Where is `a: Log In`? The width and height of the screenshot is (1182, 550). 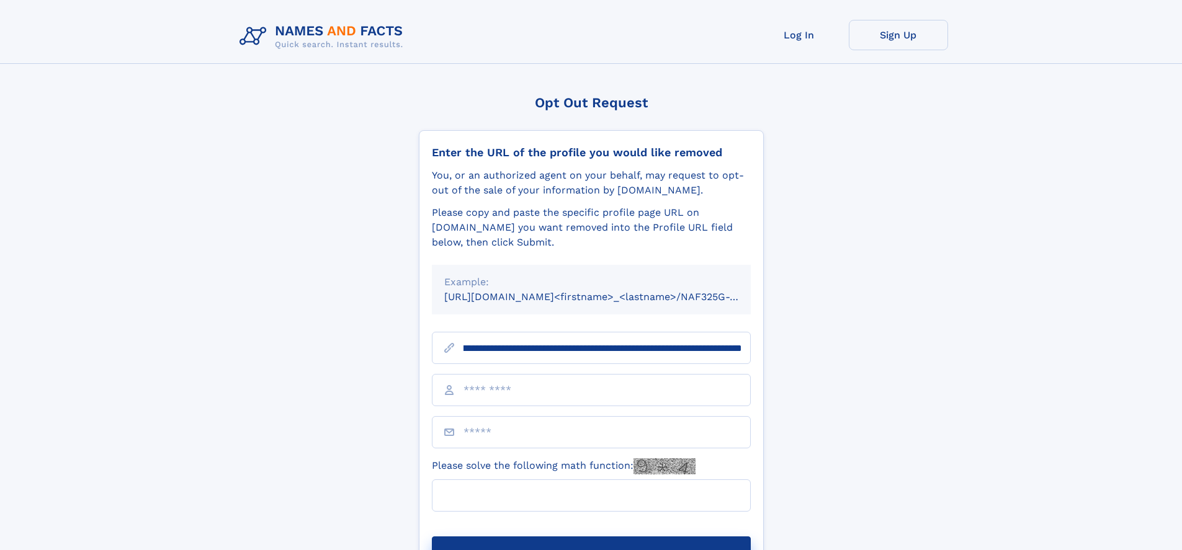 a: Log In is located at coordinates (799, 35).